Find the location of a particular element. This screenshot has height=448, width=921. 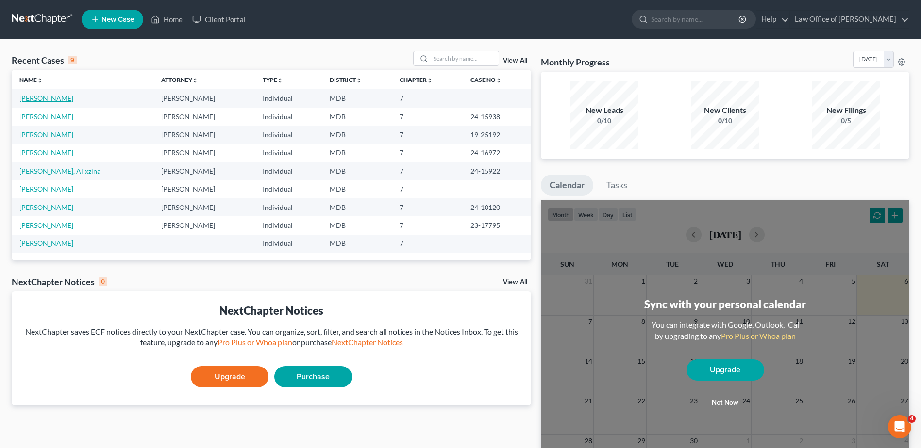

div: 9 is located at coordinates (72, 60).